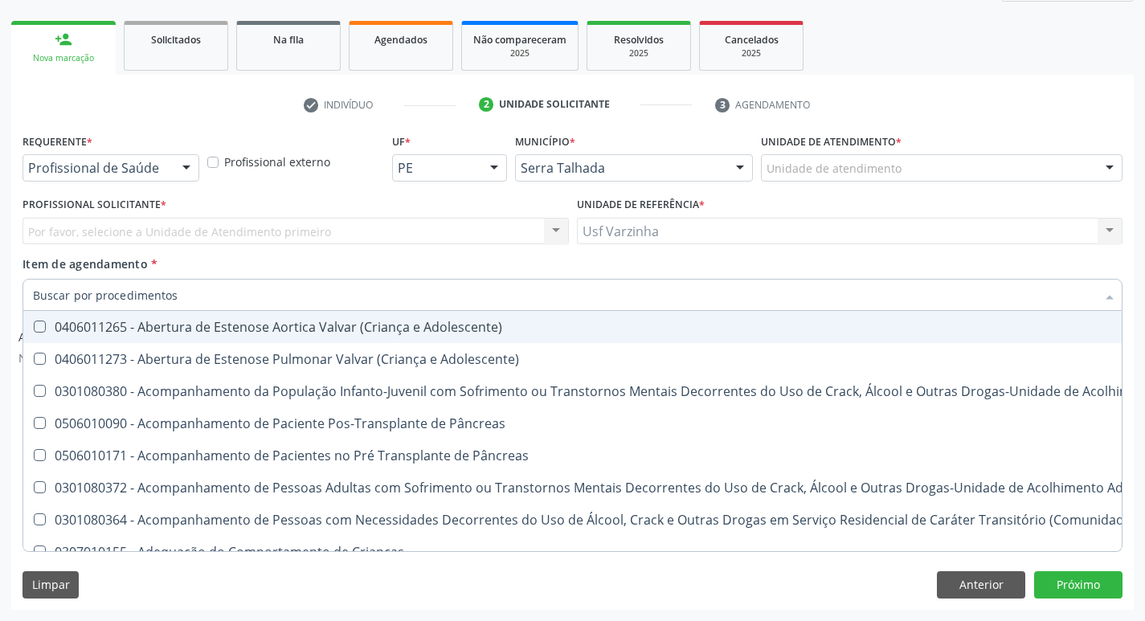 The width and height of the screenshot is (1145, 621). I want to click on span: Resolvidos, so click(639, 39).